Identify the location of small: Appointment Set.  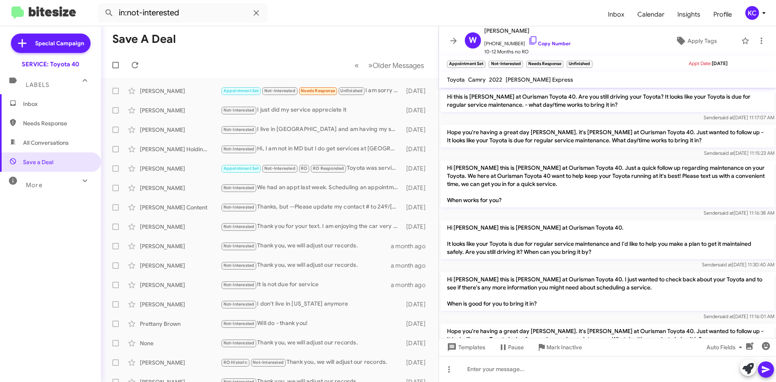
(466, 64).